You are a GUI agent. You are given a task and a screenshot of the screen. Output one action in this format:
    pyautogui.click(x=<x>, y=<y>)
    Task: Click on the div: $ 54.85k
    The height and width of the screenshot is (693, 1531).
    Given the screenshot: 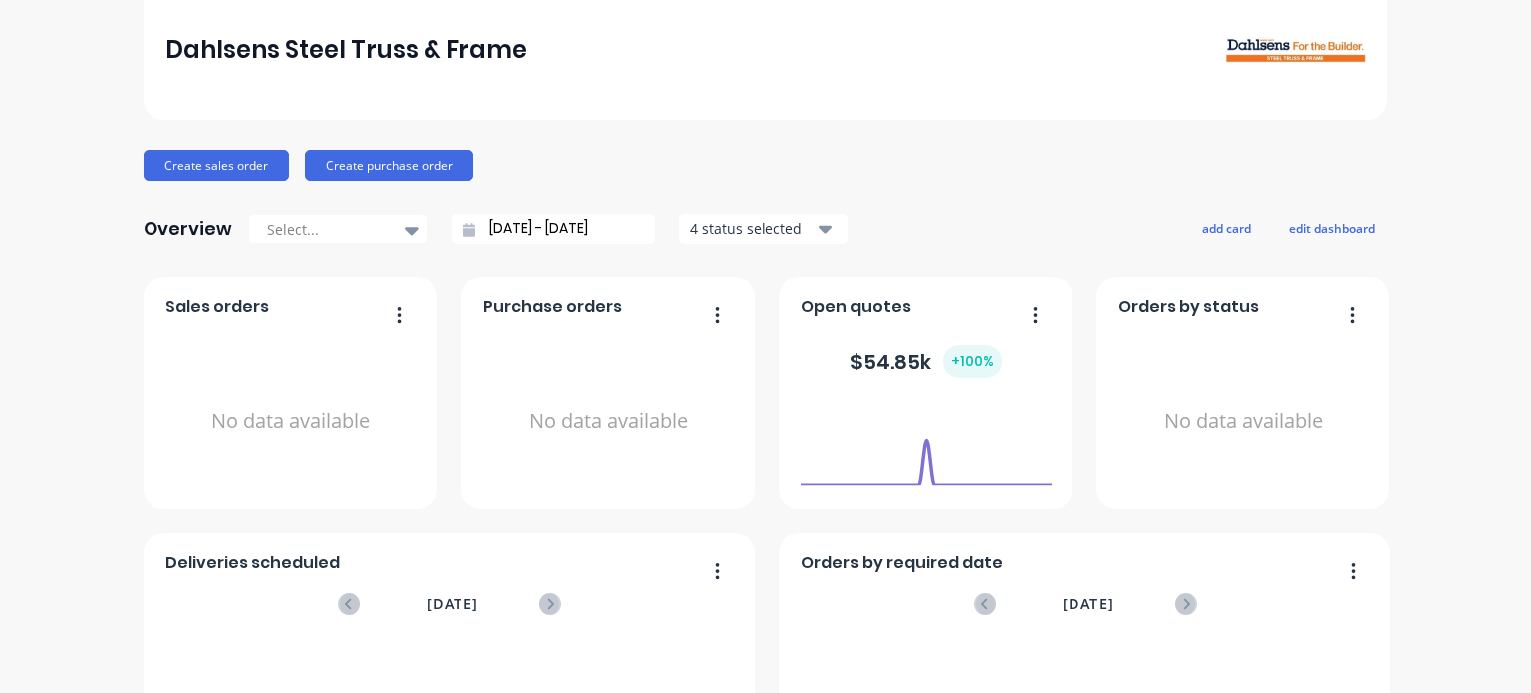 What is the action you would take?
    pyautogui.click(x=926, y=361)
    